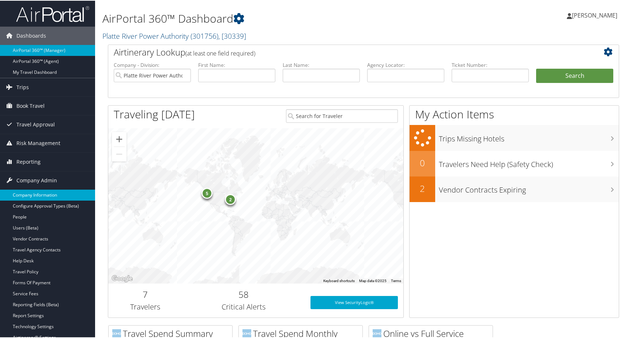  Describe the element at coordinates (119, 154) in the screenshot. I see `button: Zoom out` at that location.